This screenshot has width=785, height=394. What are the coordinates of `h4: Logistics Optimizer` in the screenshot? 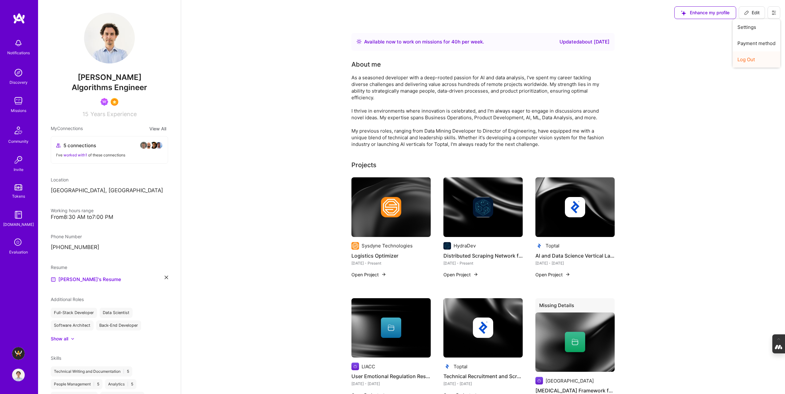 It's located at (391, 256).